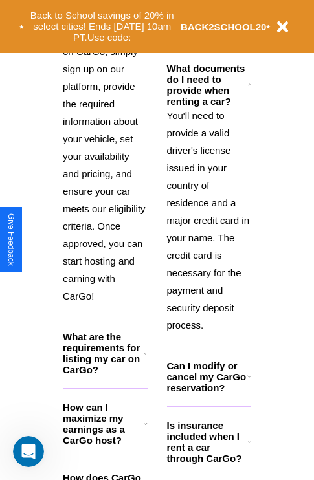 This screenshot has width=314, height=480. Describe the element at coordinates (207, 442) in the screenshot. I see `h3: Is insurance included when I rent a car through CarGo?` at that location.